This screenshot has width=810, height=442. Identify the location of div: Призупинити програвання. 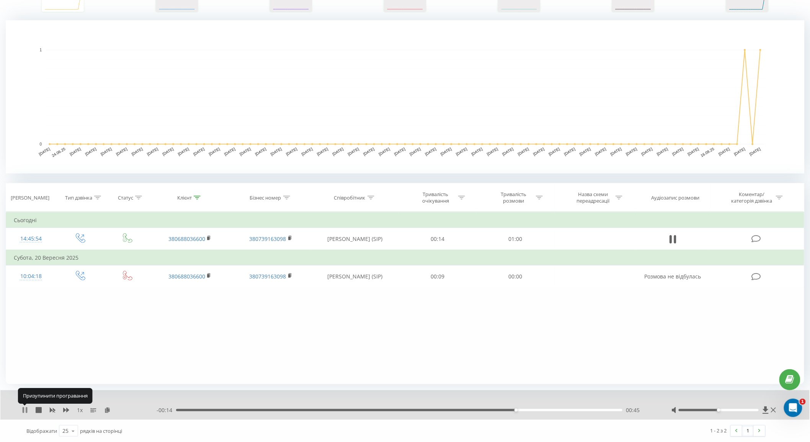
(55, 396).